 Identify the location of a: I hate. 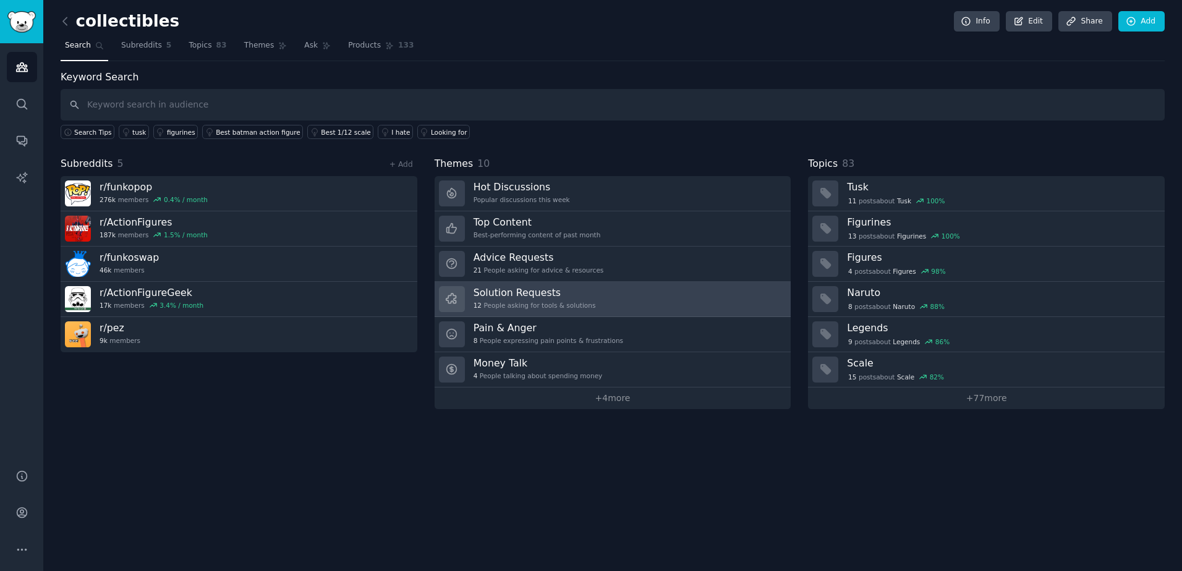
(395, 132).